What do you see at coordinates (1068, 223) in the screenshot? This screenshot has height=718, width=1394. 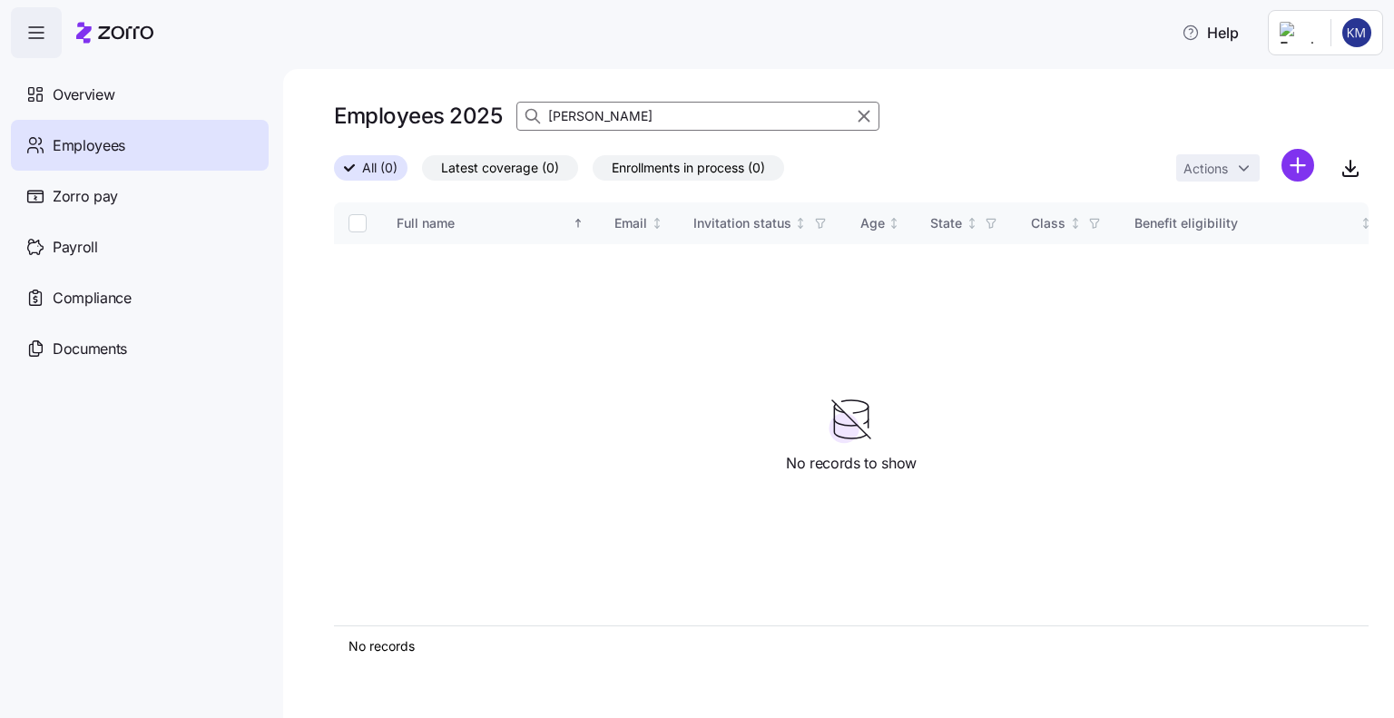 I see `th: ClassNot sorted` at bounding box center [1068, 223].